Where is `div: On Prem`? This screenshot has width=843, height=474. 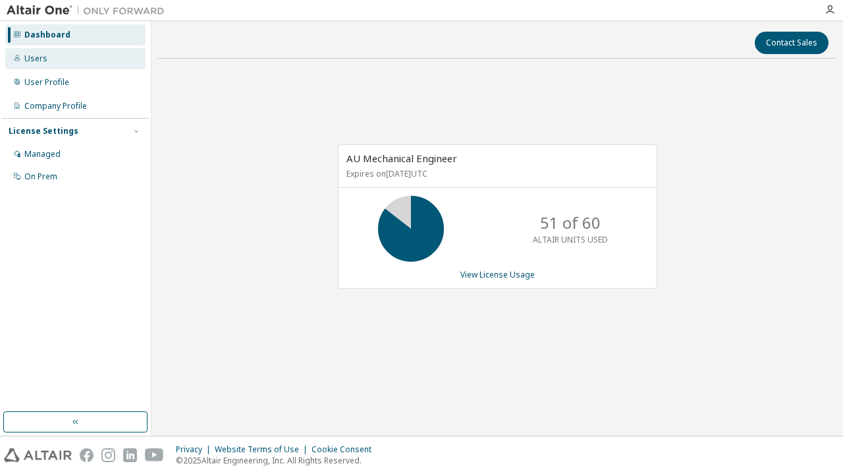
div: On Prem is located at coordinates (41, 177).